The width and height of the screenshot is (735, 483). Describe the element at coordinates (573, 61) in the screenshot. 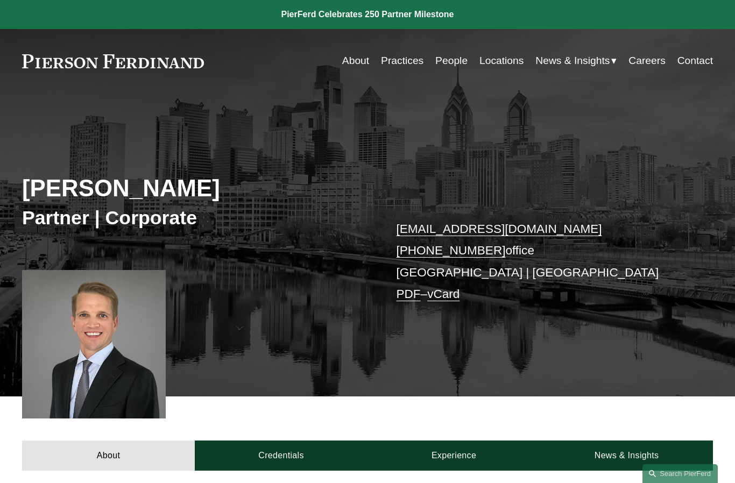

I see `span: News & Insights` at that location.